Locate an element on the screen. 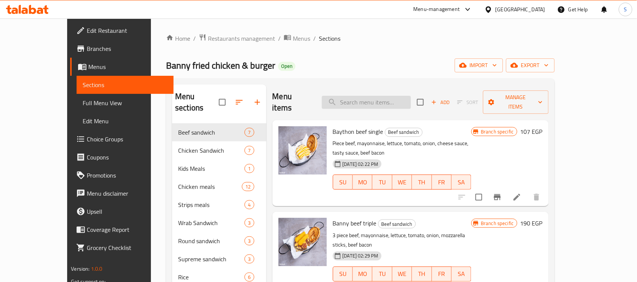  a: Restaurants management is located at coordinates (237, 39).